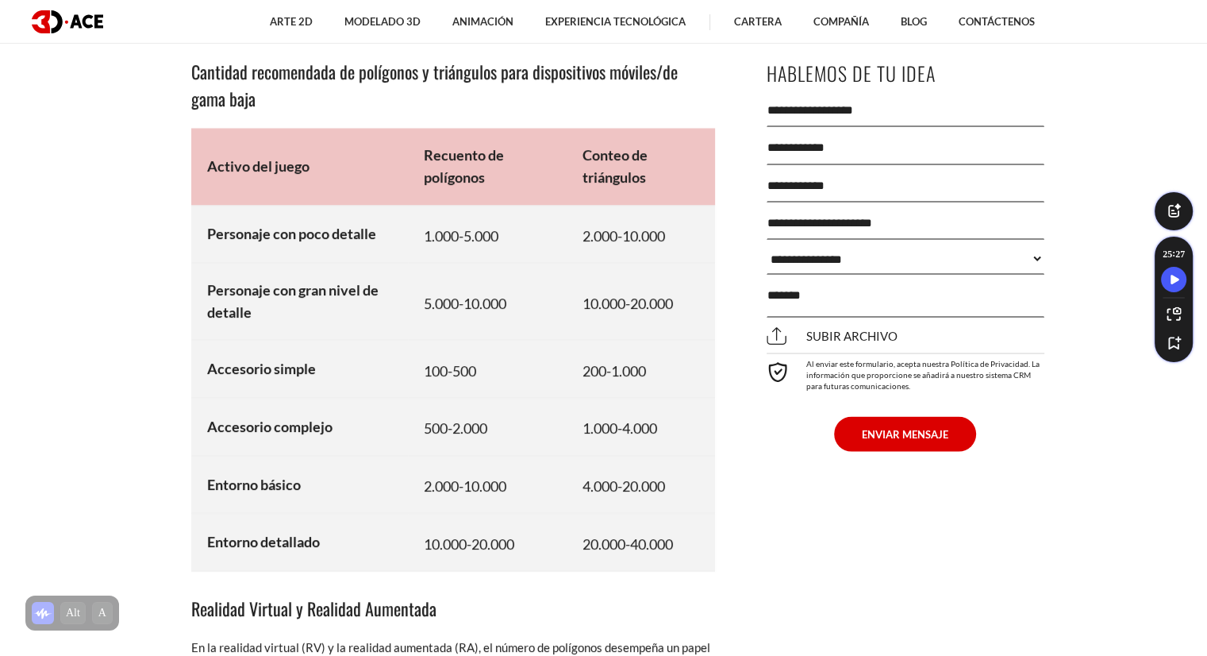  Describe the element at coordinates (628, 544) in the screenshot. I see `font: 20.000-40.000` at that location.